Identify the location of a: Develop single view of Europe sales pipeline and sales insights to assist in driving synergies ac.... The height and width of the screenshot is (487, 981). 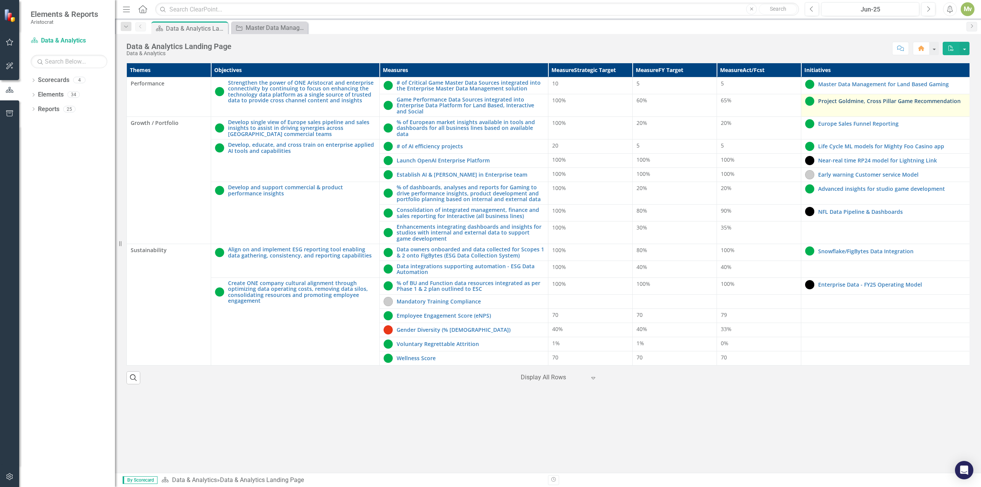
(302, 128).